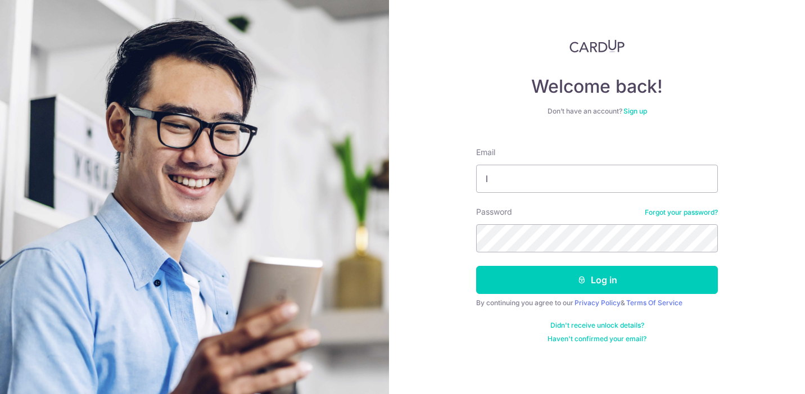  I want to click on a: Forgot your password?, so click(681, 213).